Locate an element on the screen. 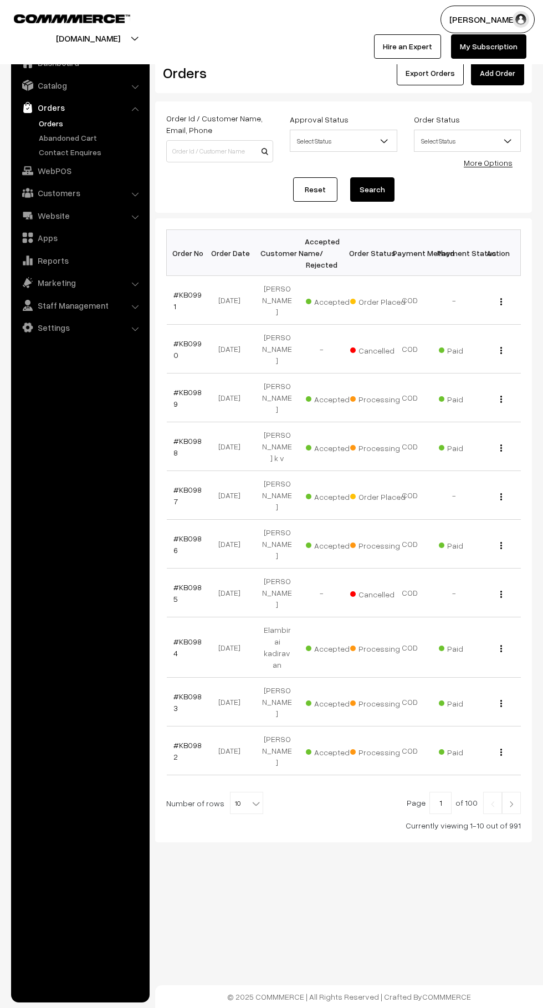 The image size is (543, 1008). a: #KB0986 is located at coordinates (187, 544).